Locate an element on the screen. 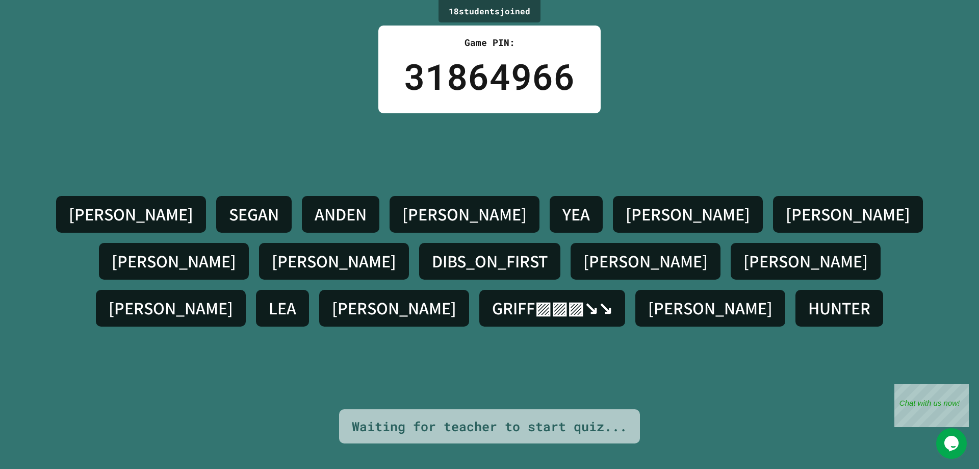 The image size is (979, 469). h4: GRIFF▨▨▨↘↘ is located at coordinates (552, 308).